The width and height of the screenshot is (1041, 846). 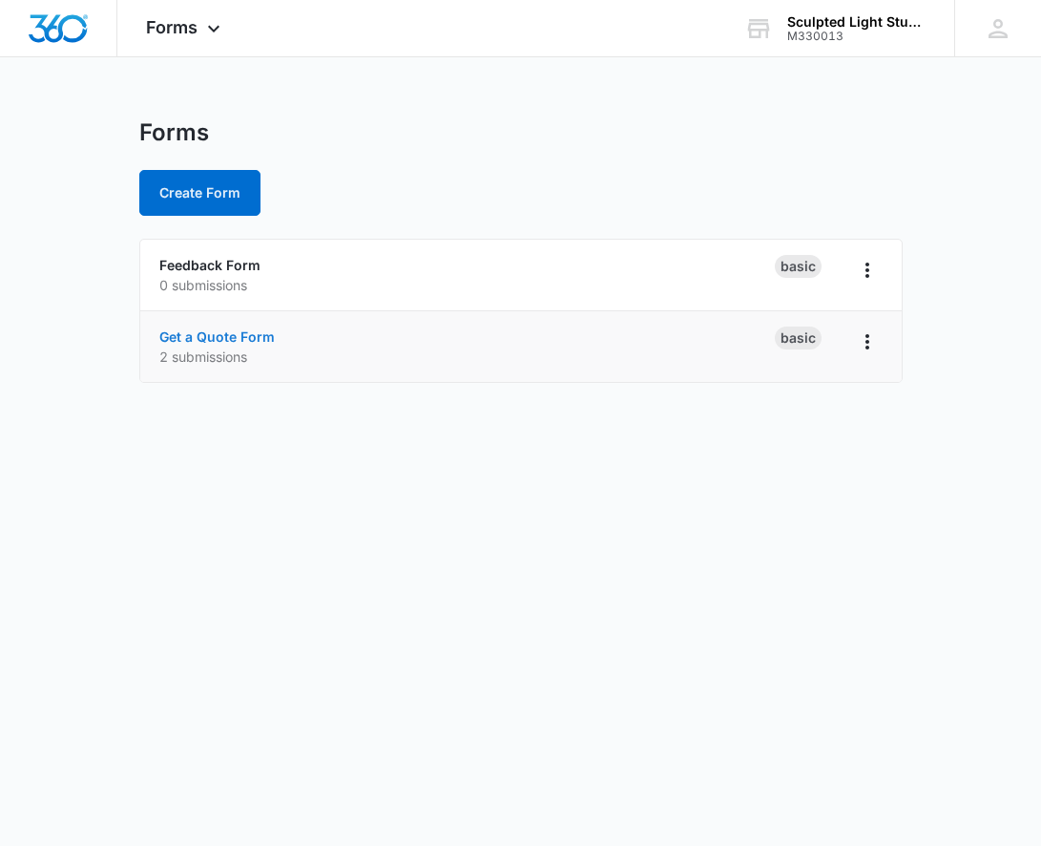 What do you see at coordinates (467, 284) in the screenshot?
I see `p: 0 submissions` at bounding box center [467, 284].